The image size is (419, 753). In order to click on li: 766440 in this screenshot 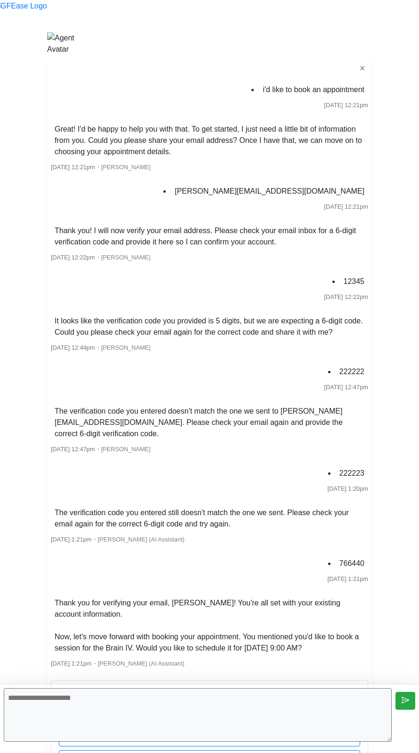, I will do `click(351, 564)`.